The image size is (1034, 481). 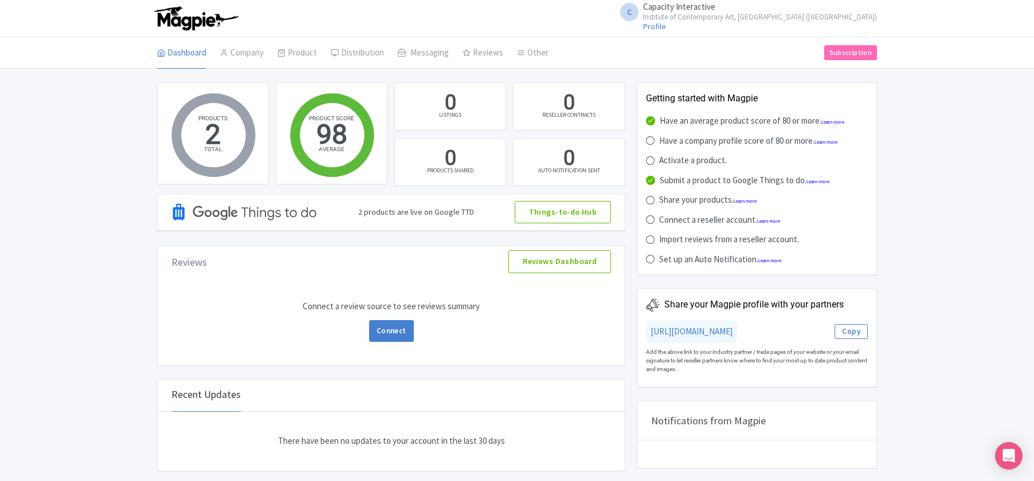 I want to click on a: Distribution, so click(x=357, y=53).